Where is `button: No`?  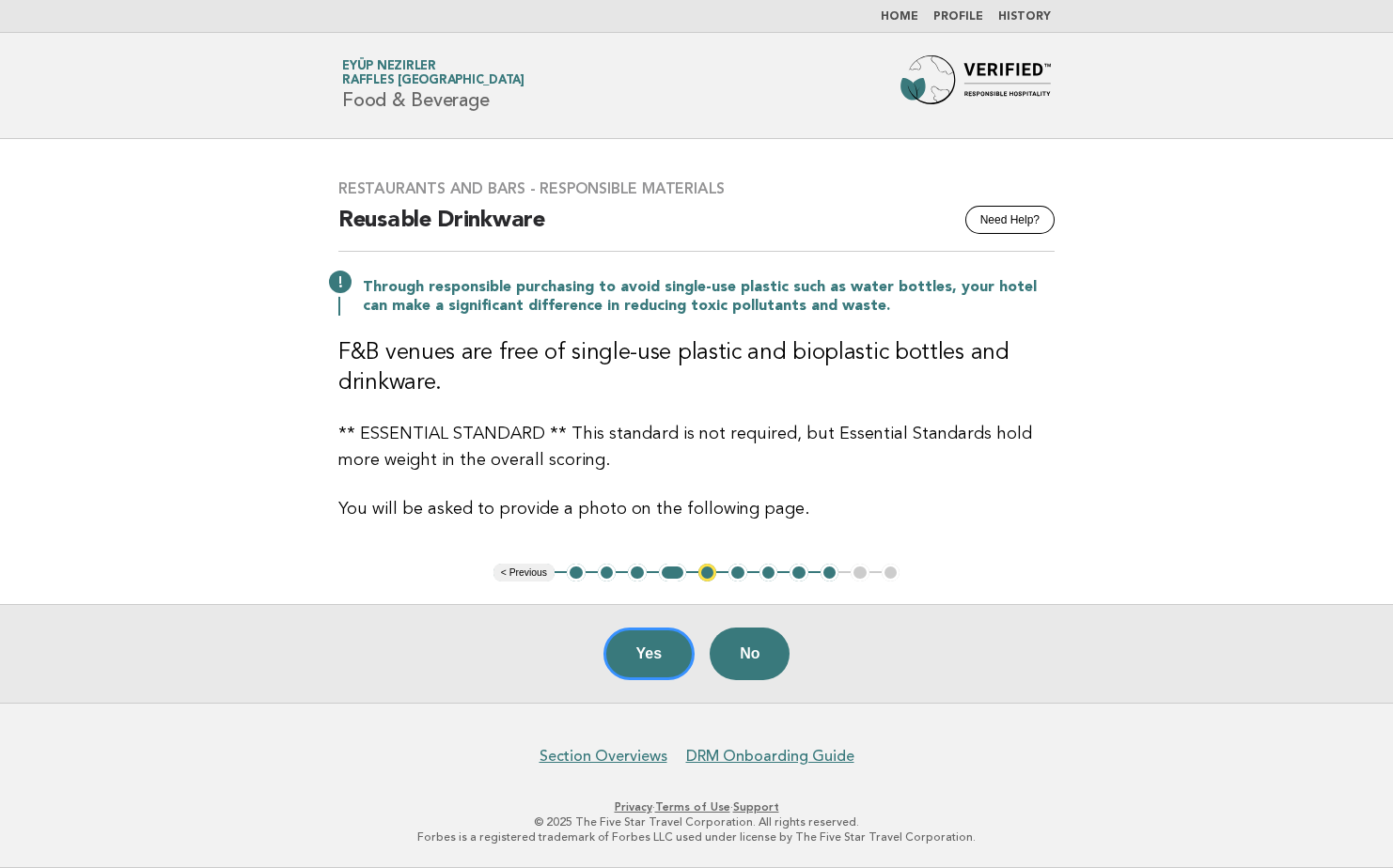
button: No is located at coordinates (749, 654).